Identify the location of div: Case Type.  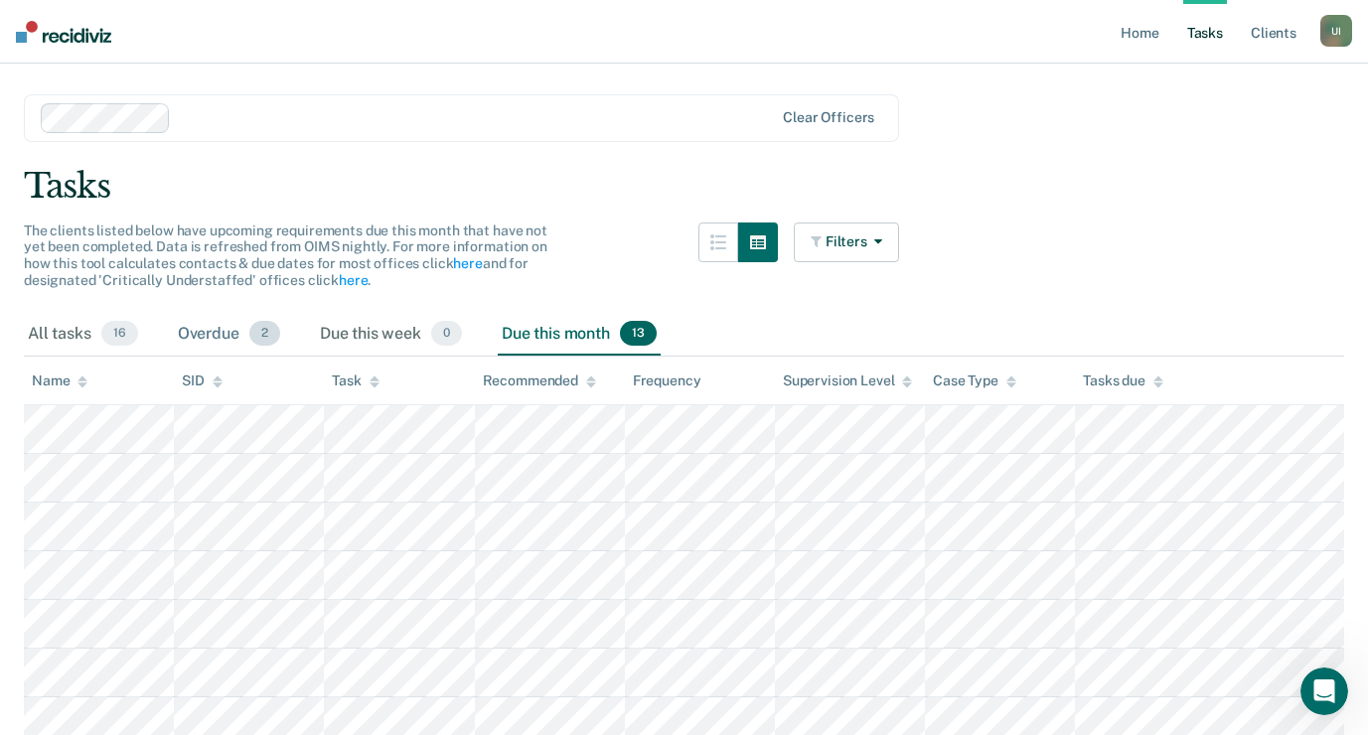
(975, 380).